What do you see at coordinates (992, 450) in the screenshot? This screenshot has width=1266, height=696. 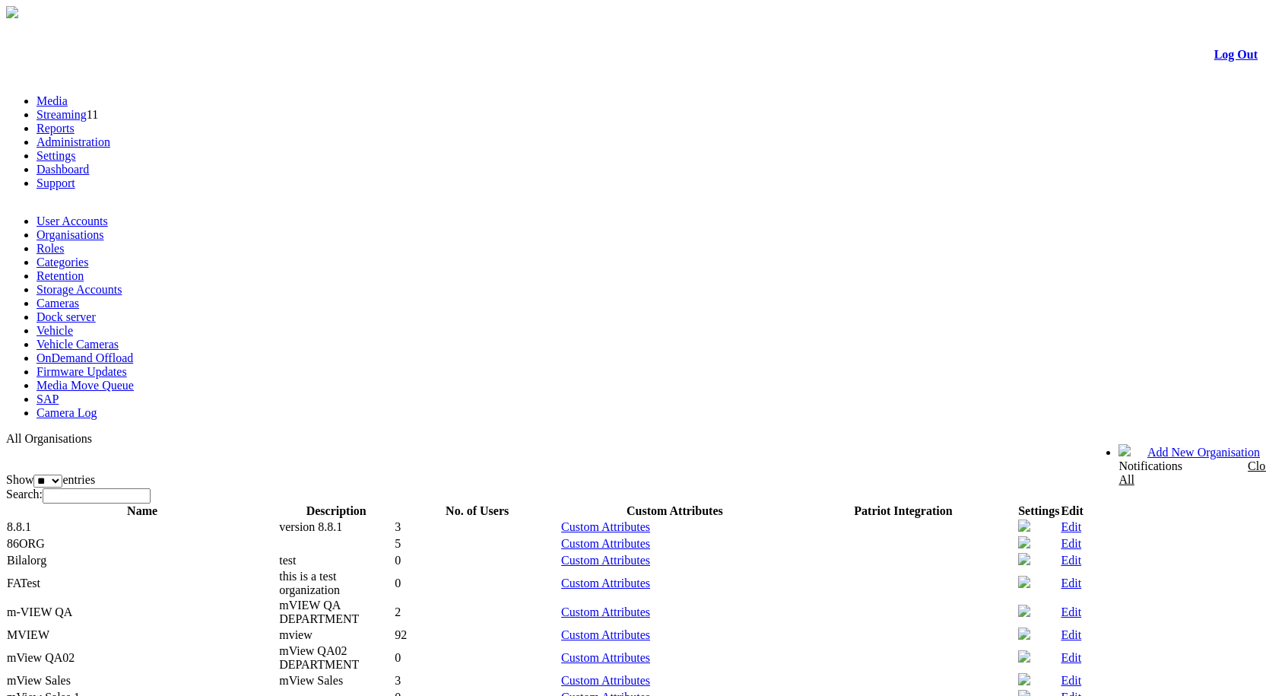 I see `span: Welcome, System Administrator (Administrator)` at bounding box center [992, 450].